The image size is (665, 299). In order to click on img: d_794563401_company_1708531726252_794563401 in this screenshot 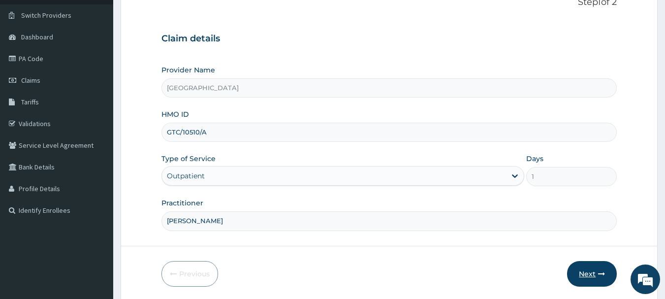, I will do `click(29, 62)`.